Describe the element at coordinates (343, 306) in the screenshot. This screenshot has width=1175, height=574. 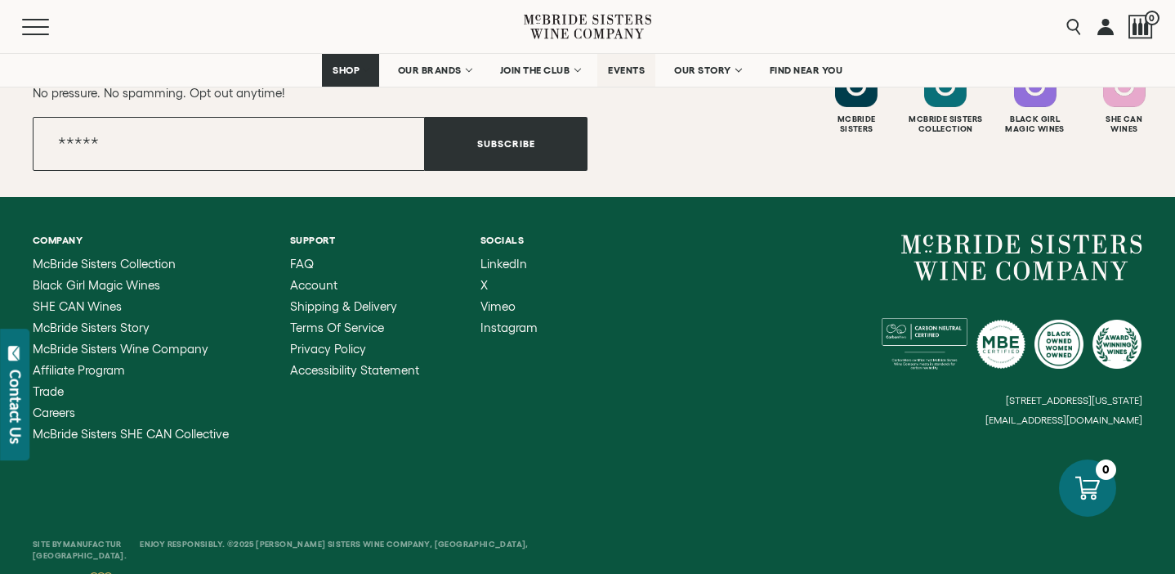
I see `span: Shipping & Delivery` at that location.